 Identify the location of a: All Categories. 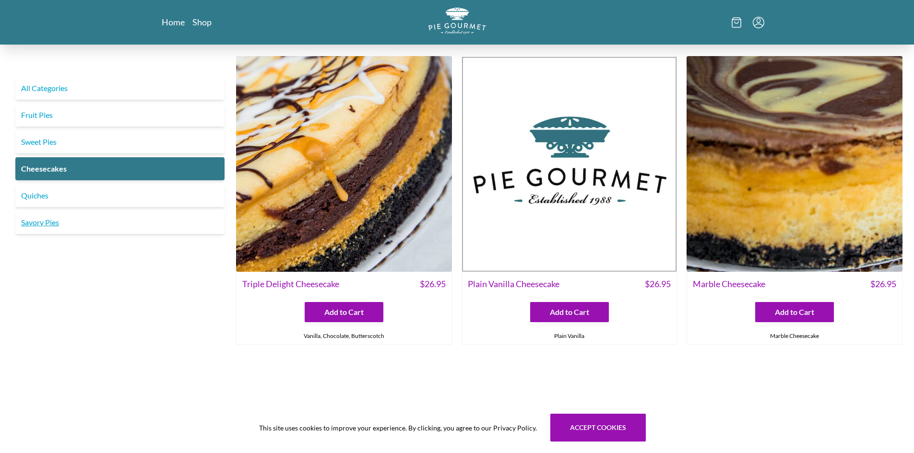
(120, 88).